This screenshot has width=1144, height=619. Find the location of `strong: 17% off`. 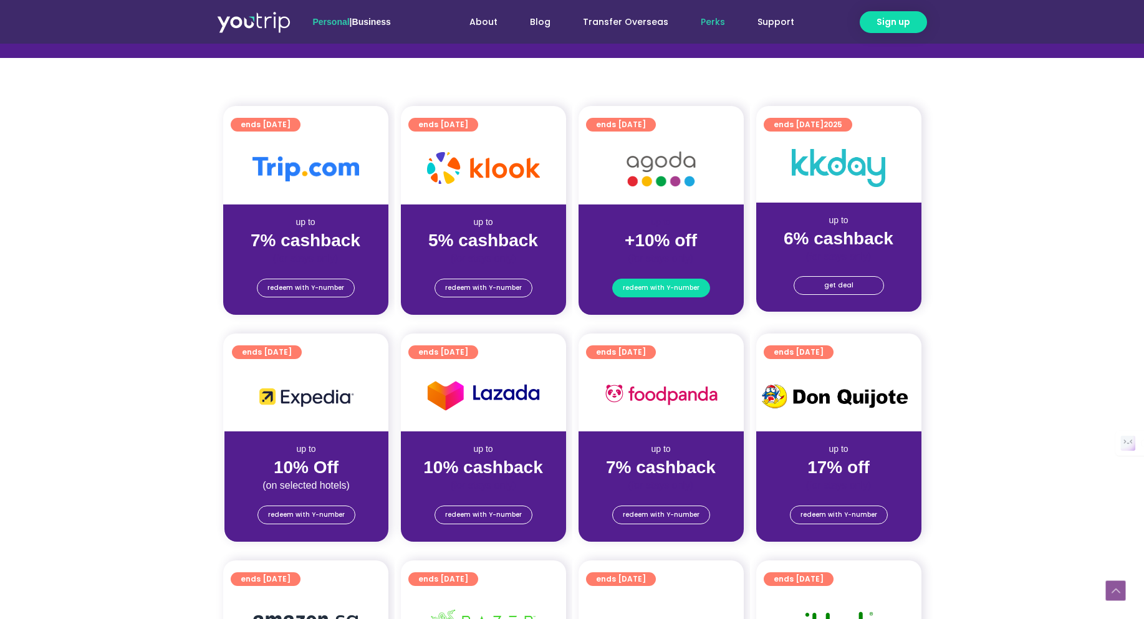

strong: 17% off is located at coordinates (839, 467).